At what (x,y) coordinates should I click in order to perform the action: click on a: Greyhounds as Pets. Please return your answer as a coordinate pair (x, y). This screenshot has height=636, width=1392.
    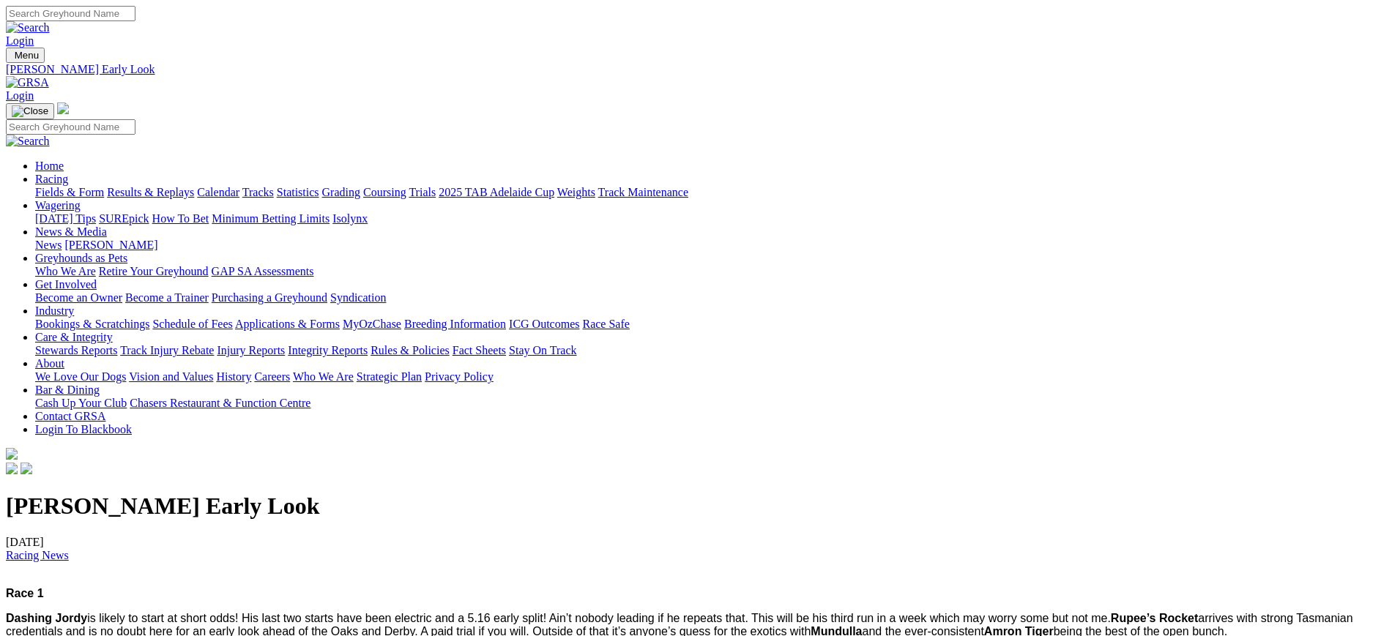
    Looking at the image, I should click on (81, 258).